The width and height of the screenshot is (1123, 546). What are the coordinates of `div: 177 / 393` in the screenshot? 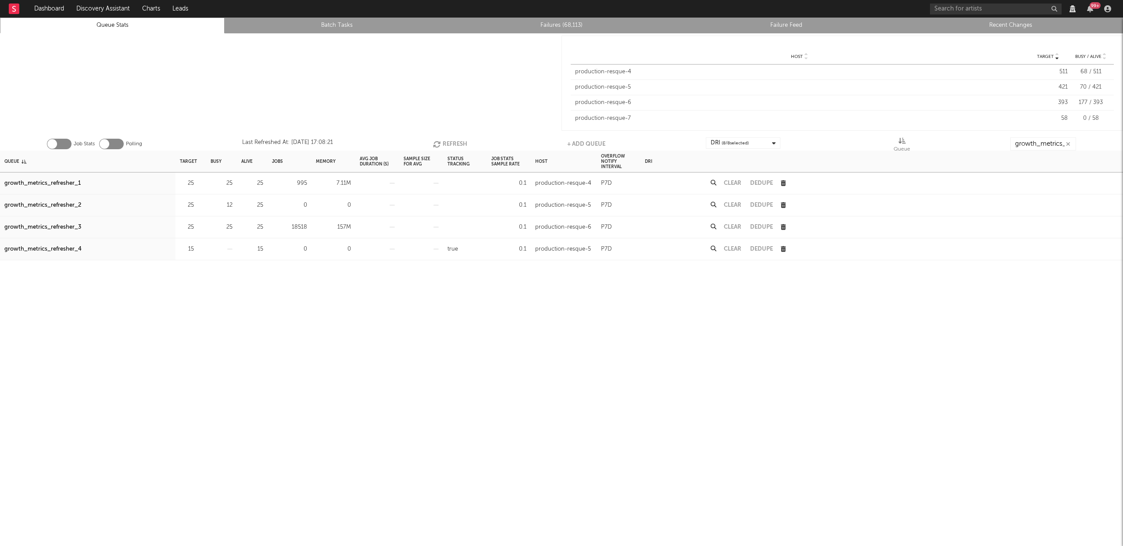 It's located at (1091, 103).